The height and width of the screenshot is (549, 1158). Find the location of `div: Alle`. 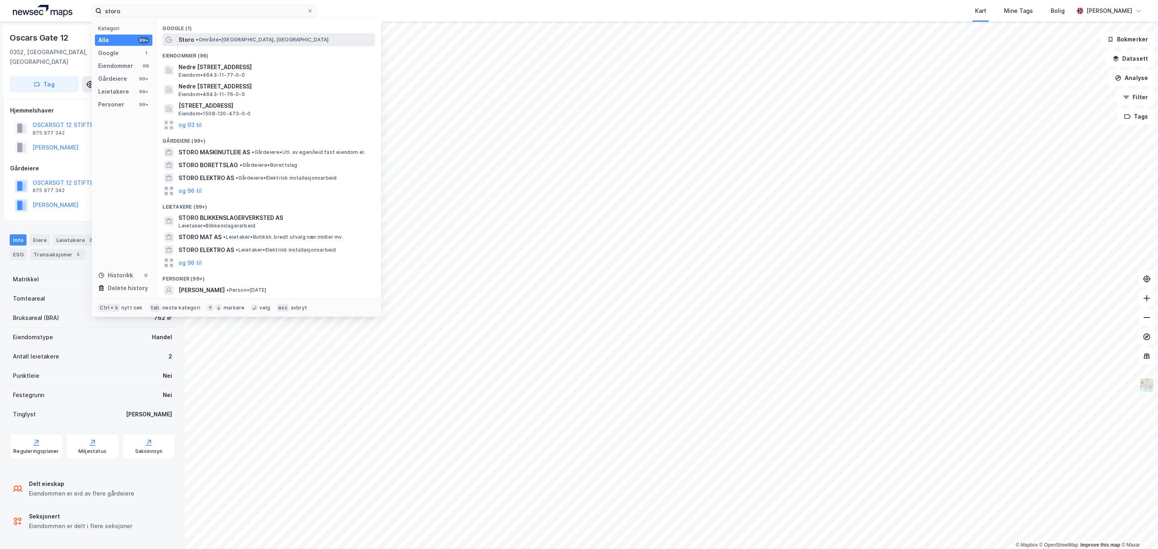

div: Alle is located at coordinates (103, 40).